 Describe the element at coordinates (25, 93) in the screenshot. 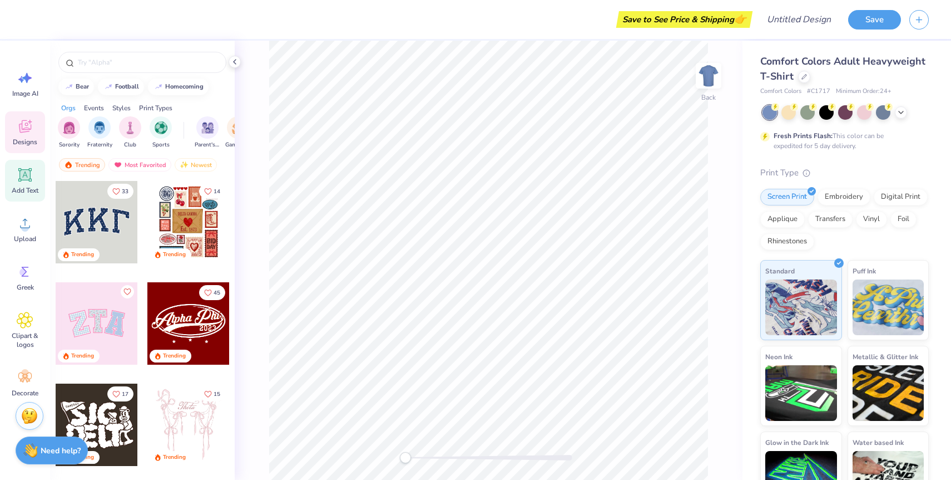

I see `span: Image AI` at that location.